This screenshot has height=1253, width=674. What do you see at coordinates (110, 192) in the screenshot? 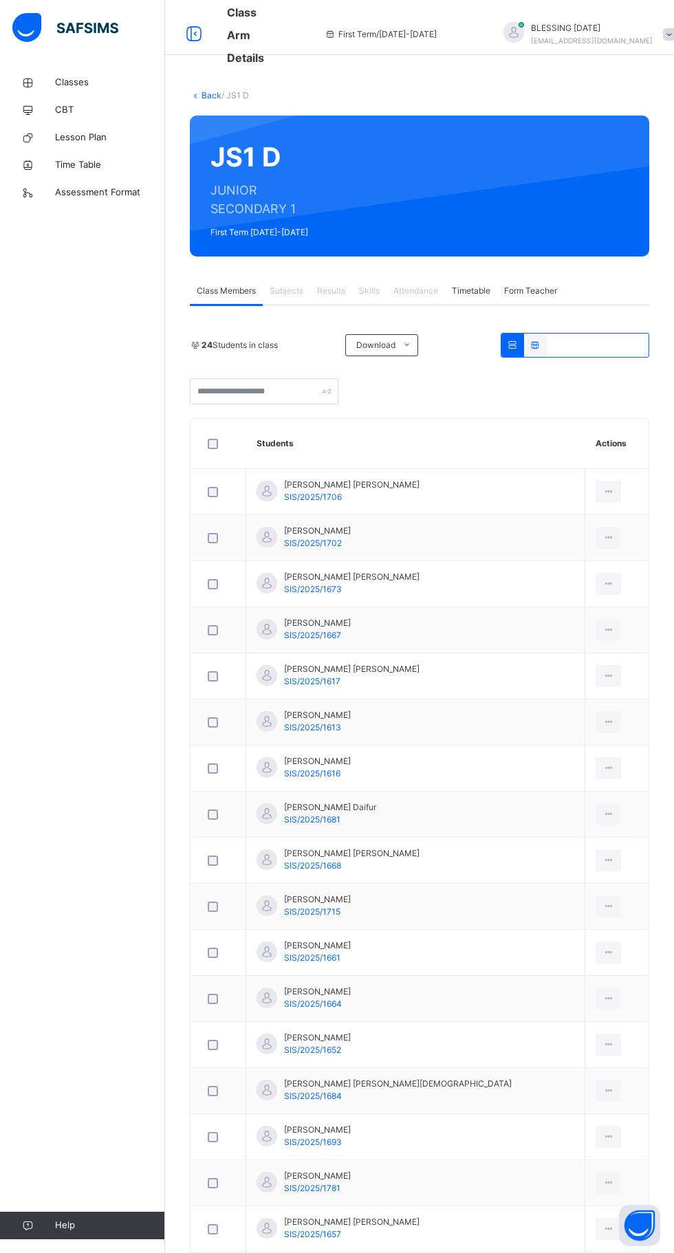
I see `span: Assessment Format` at bounding box center [110, 192].